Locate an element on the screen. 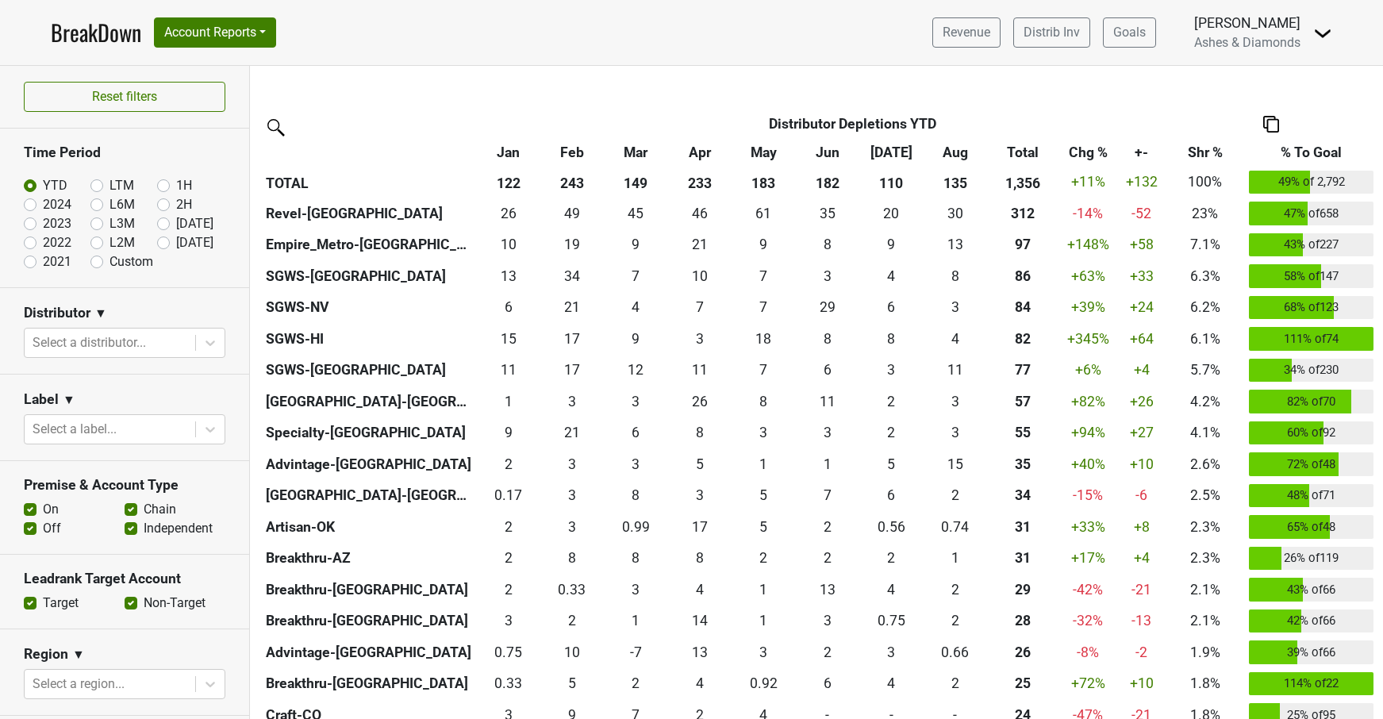 The image size is (1383, 719). td: -15 % is located at coordinates (1088, 496).